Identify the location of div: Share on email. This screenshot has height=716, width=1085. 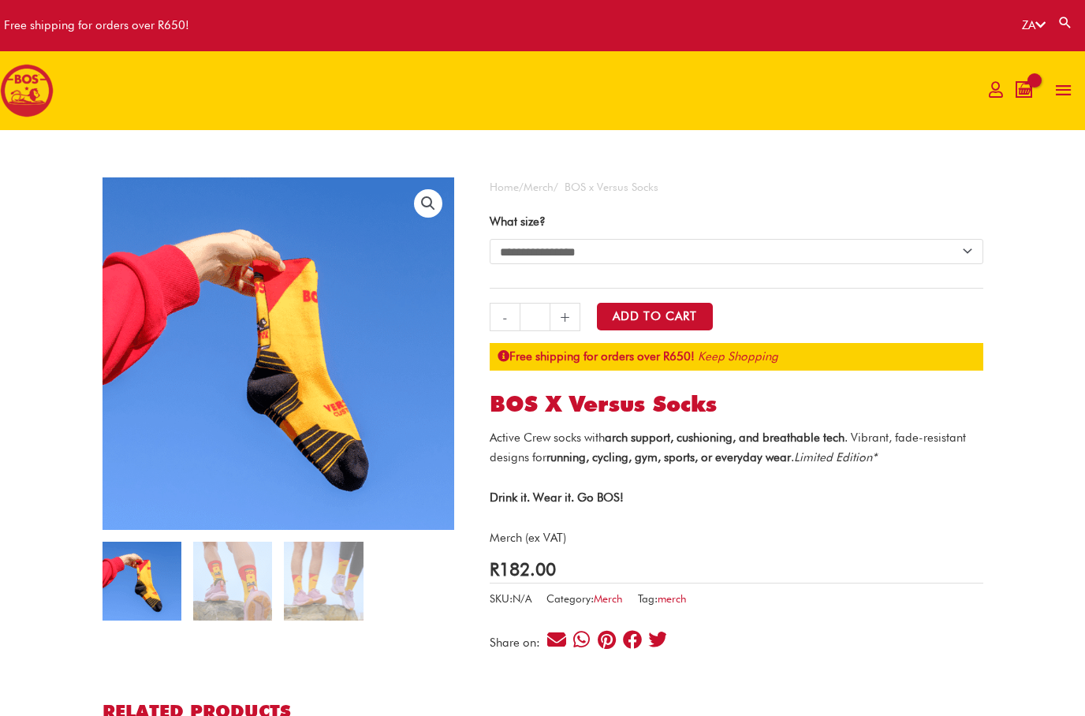
(556, 639).